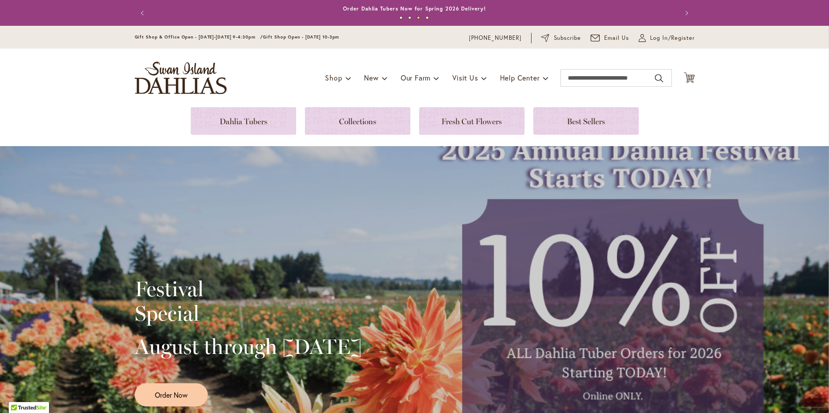 The width and height of the screenshot is (829, 413). Describe the element at coordinates (414, 8) in the screenshot. I see `a: Order Dahlia Tubers Now for Spring 2026 Delivery!` at that location.